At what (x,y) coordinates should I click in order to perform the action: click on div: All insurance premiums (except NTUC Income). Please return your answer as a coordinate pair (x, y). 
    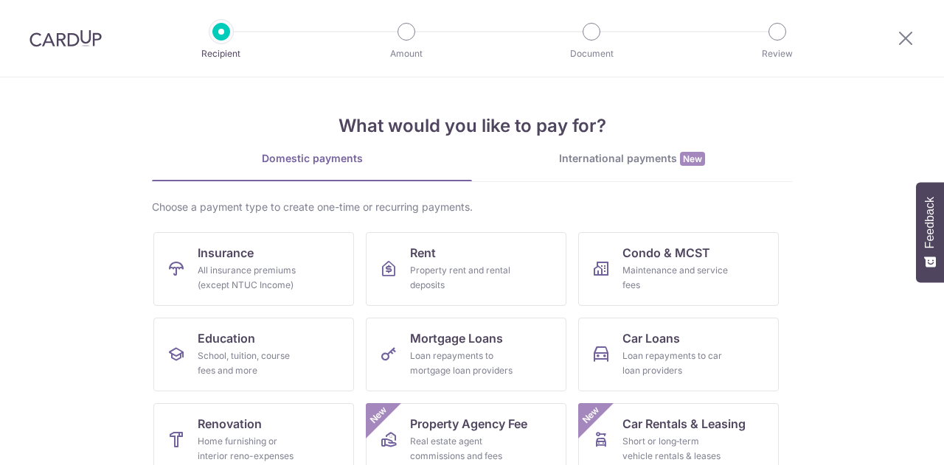
    Looking at the image, I should click on (251, 278).